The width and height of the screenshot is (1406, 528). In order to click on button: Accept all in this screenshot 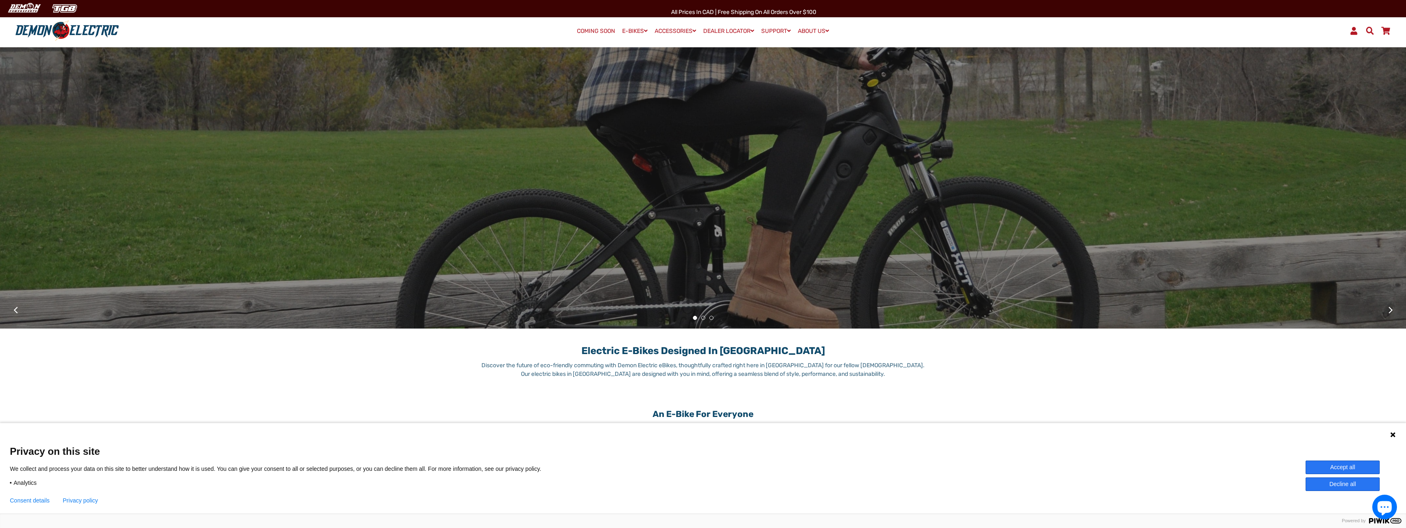, I will do `click(1342, 467)`.